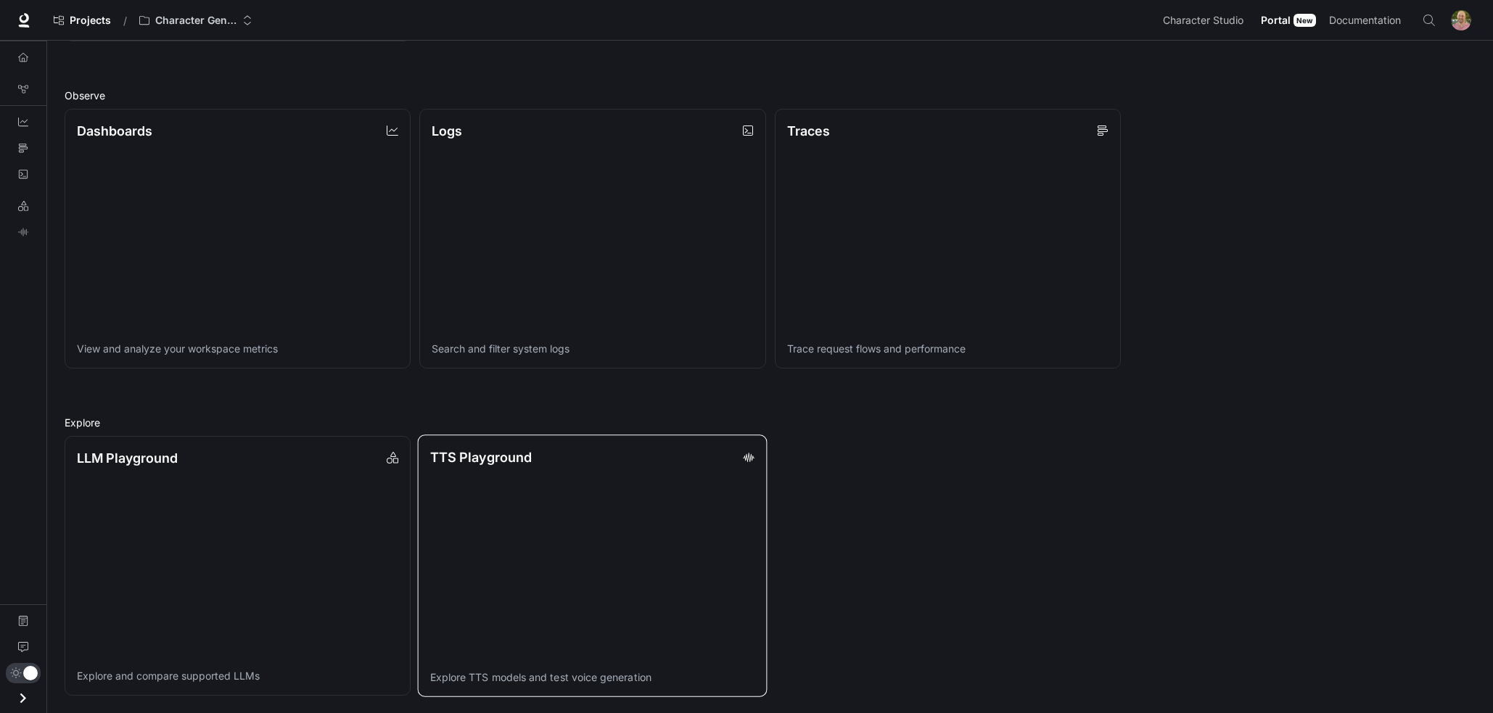 Image resolution: width=1493 pixels, height=713 pixels. I want to click on a: LLM PlaygroundExplore and compare supported LLMs, so click(237, 566).